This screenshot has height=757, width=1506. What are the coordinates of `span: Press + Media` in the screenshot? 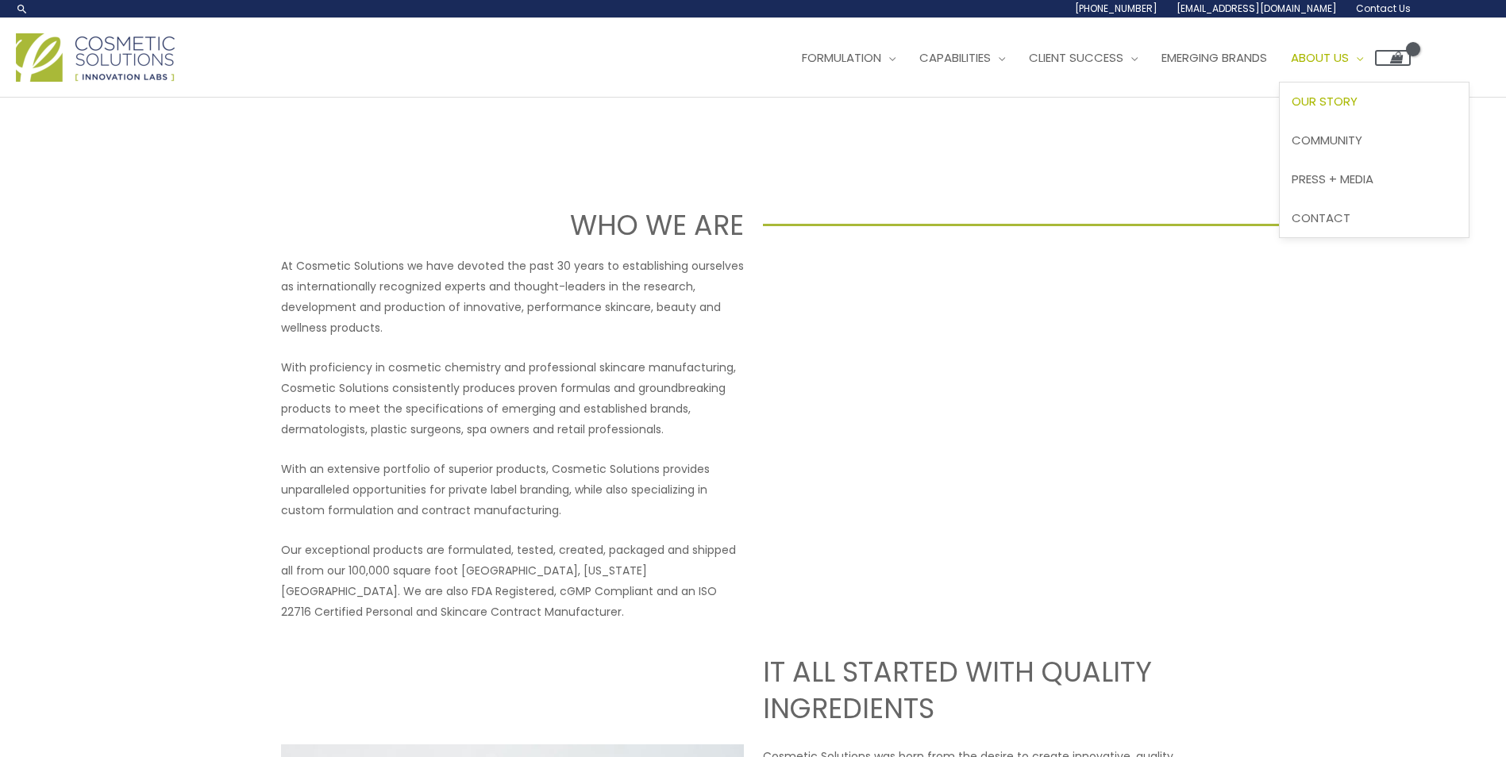 It's located at (1332, 179).